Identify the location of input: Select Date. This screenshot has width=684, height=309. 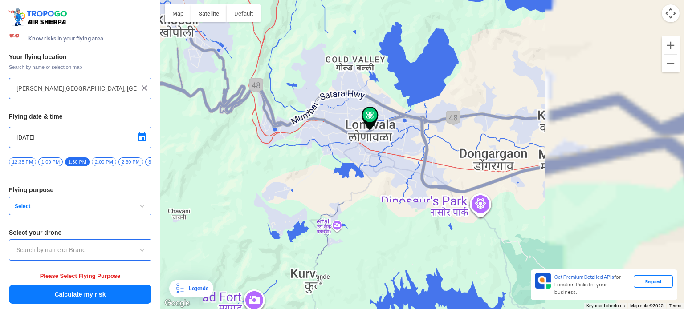
(80, 138).